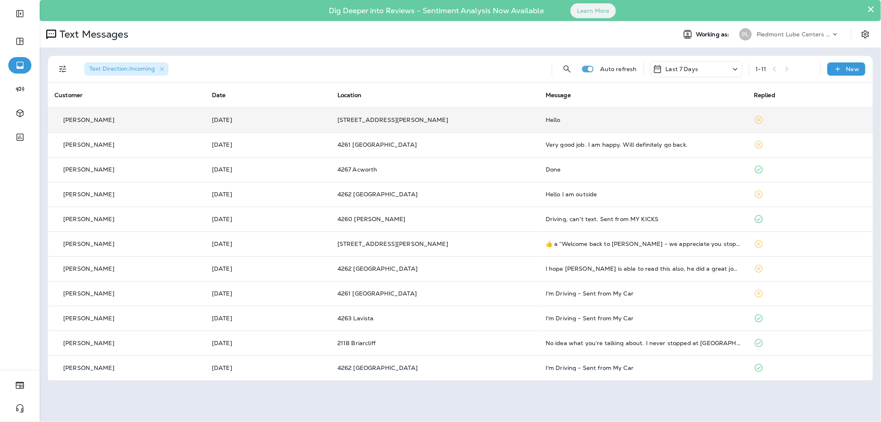 The image size is (881, 422). Describe the element at coordinates (268, 268) in the screenshot. I see `p: Sep 29, 2025 04:35 PM` at that location.